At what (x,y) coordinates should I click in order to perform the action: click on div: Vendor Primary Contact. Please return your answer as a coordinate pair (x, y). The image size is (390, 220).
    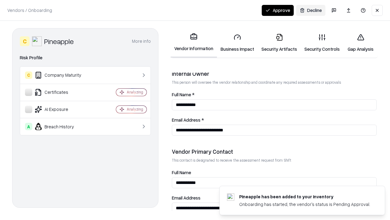
    Looking at the image, I should click on (274, 151).